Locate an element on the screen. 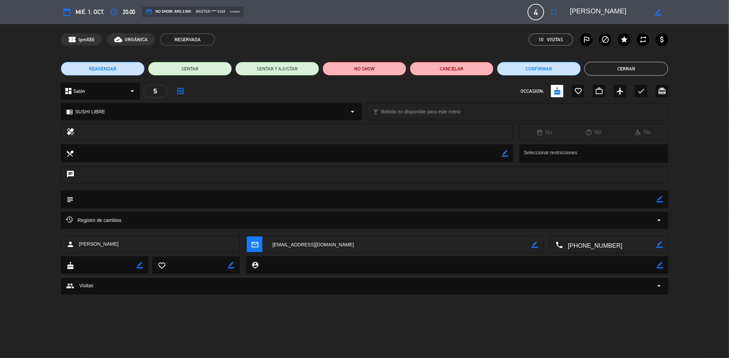 This screenshot has height=358, width=729. span: 20:00 is located at coordinates (129, 12).